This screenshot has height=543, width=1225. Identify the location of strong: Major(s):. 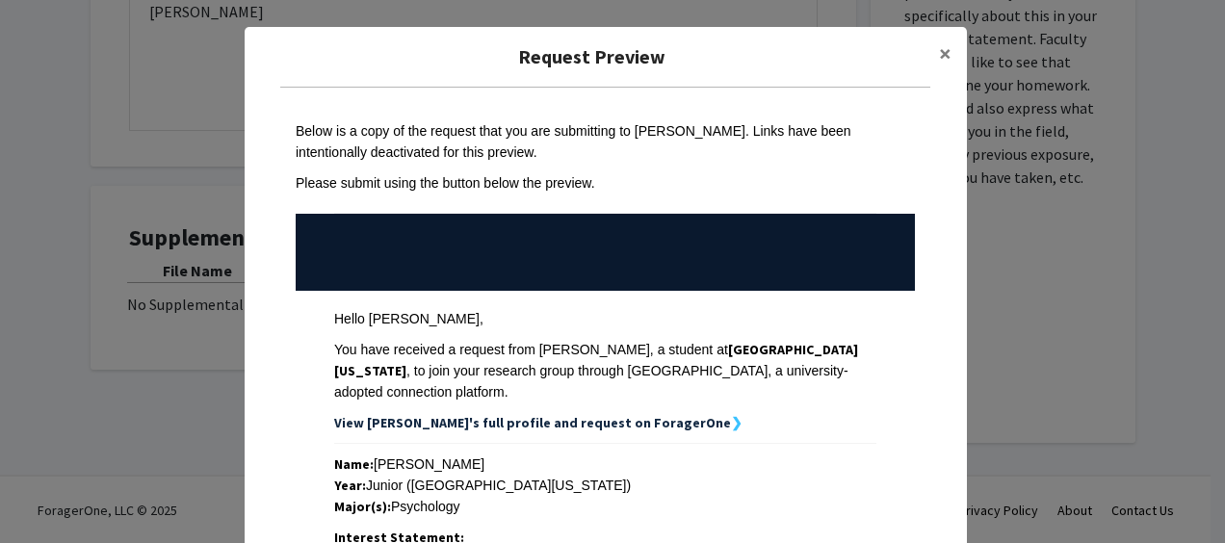
(362, 506).